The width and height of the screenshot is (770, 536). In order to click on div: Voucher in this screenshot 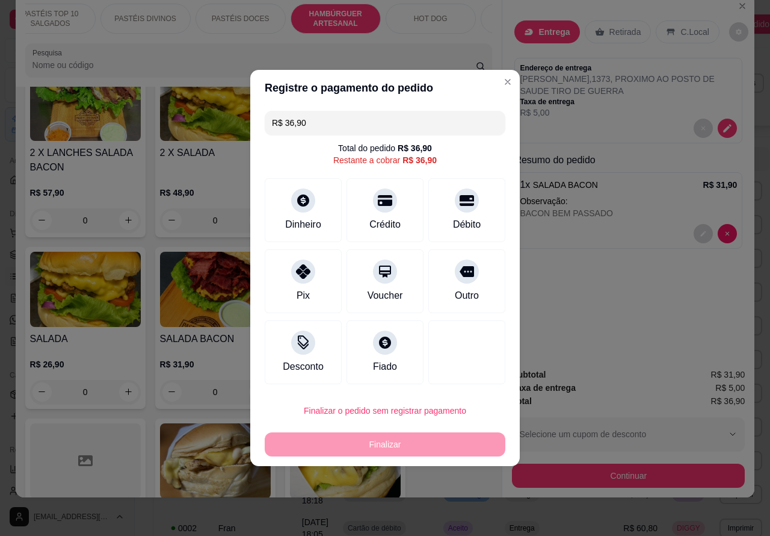, I will do `click(385, 295)`.